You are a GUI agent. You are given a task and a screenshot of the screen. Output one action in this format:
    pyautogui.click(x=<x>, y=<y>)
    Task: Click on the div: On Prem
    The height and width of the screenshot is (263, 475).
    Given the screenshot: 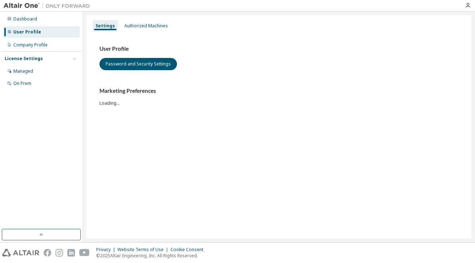 What is the action you would take?
    pyautogui.click(x=22, y=84)
    